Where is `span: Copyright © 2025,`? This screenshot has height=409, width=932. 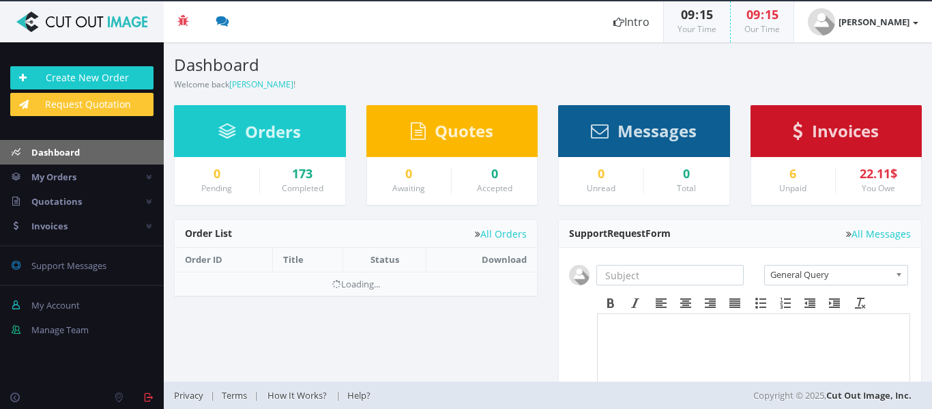 span: Copyright © 2025, is located at coordinates (832, 395).